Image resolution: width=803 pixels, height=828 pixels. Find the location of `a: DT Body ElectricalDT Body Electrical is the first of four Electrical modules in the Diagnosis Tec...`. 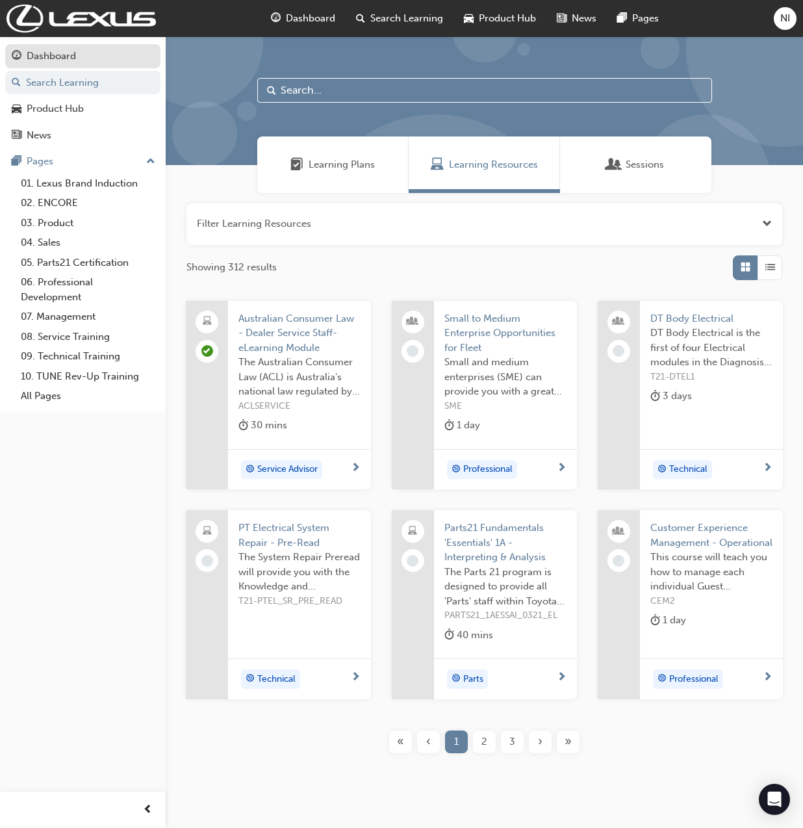

a: DT Body ElectricalDT Body Electrical is the first of four Electrical modules in the Diagnosis Tec... is located at coordinates (690, 395).